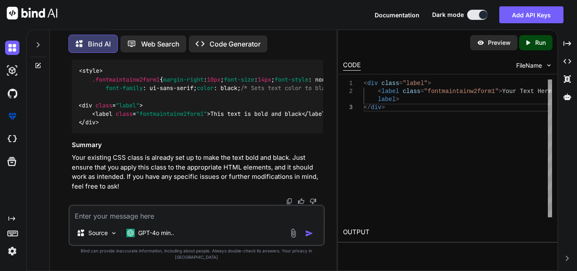 Image resolution: width=577 pixels, height=271 pixels. Describe the element at coordinates (91, 71) in the screenshot. I see `span: style` at that location.